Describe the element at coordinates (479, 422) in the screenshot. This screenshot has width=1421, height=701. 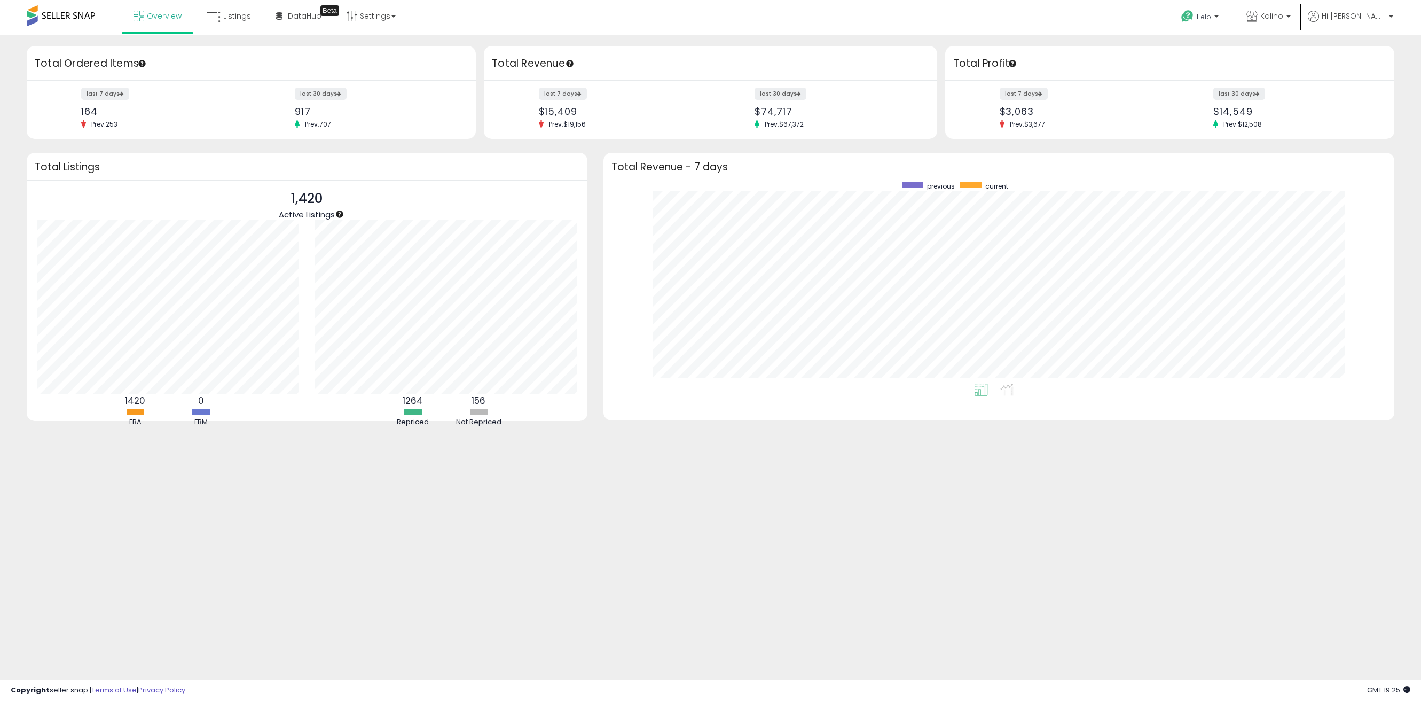
I see `div: Not Repriced` at that location.